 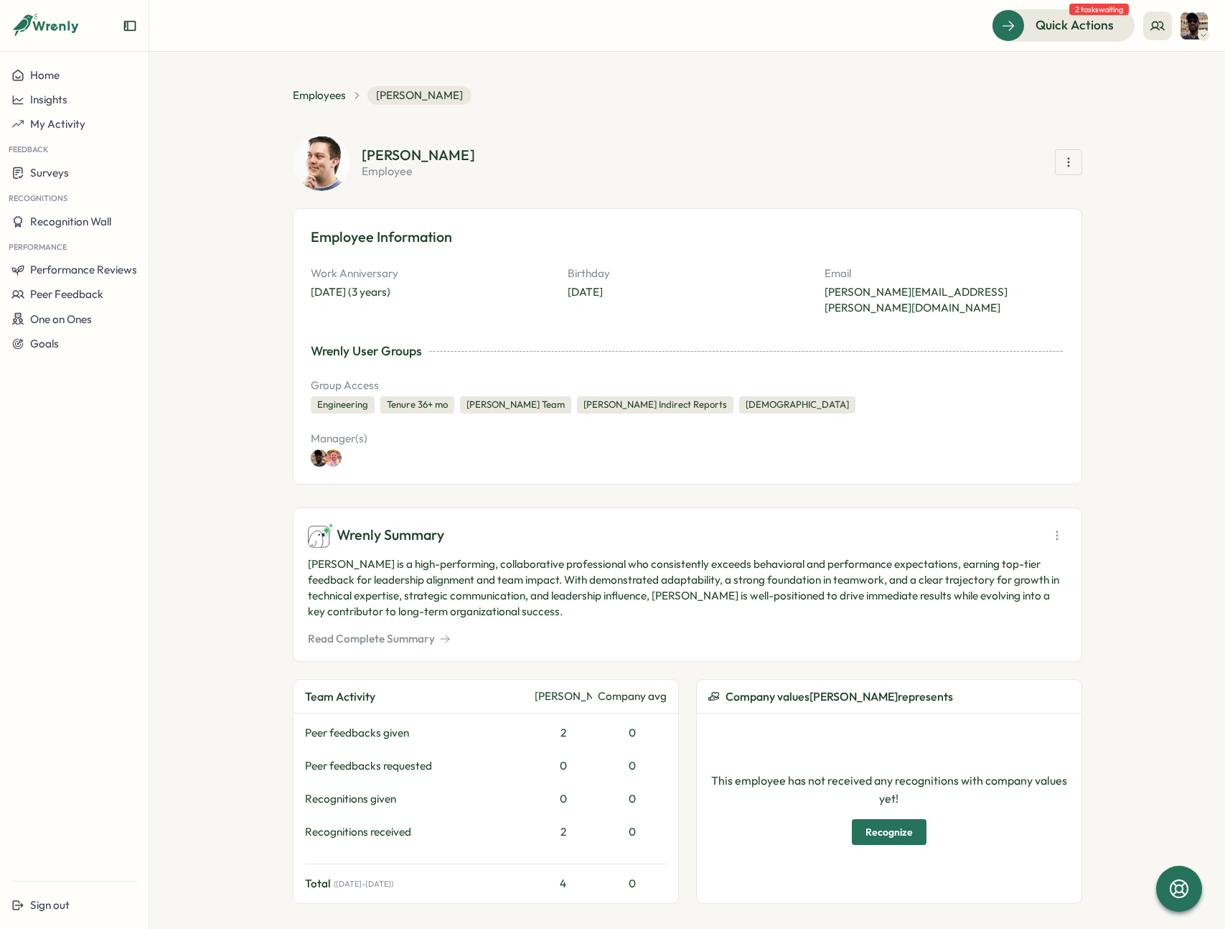 I want to click on span: Employees, so click(x=319, y=95).